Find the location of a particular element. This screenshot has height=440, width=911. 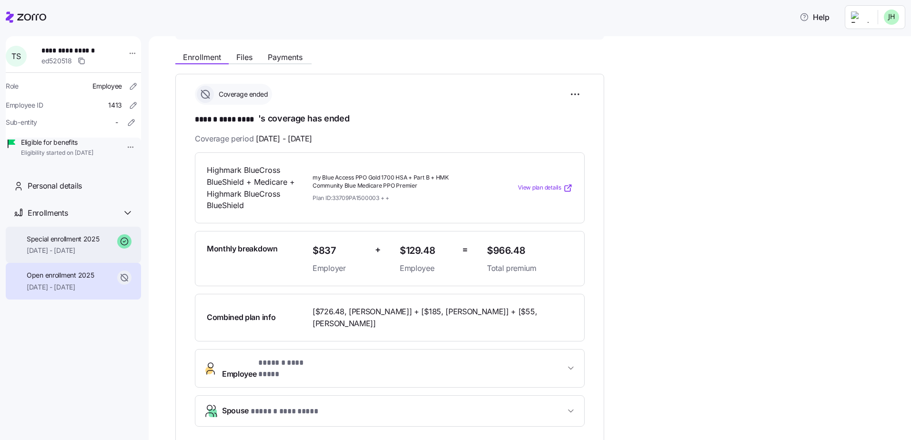

span: Open enrollment 2025 is located at coordinates (60, 275).